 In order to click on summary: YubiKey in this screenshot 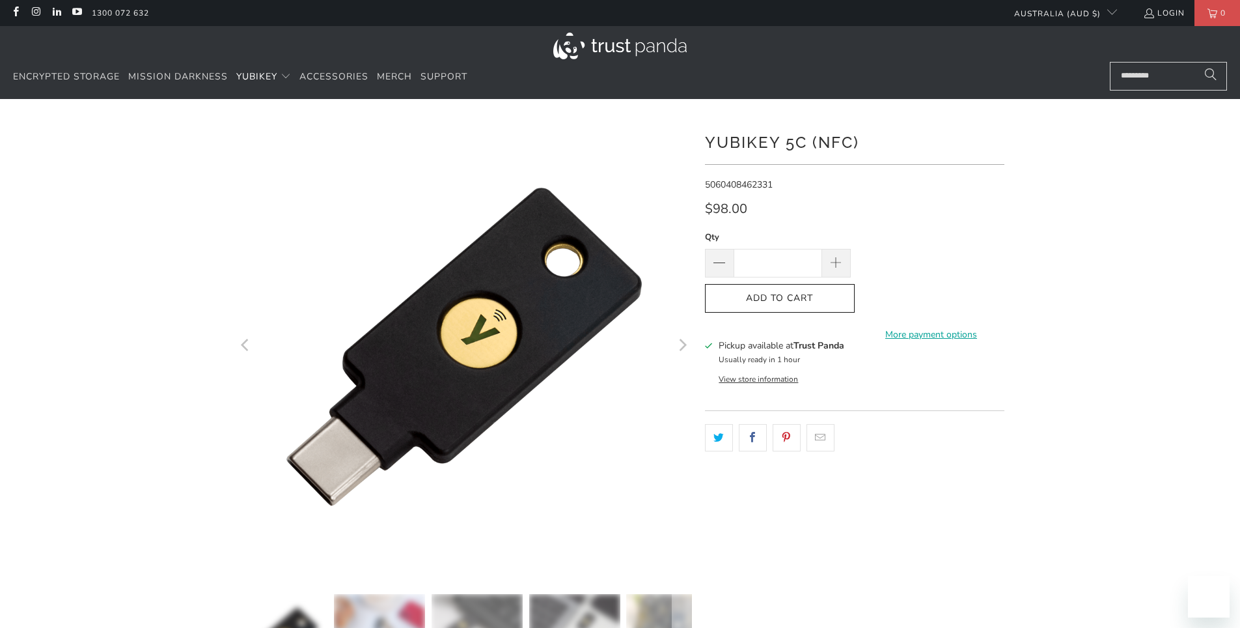, I will do `click(264, 77)`.